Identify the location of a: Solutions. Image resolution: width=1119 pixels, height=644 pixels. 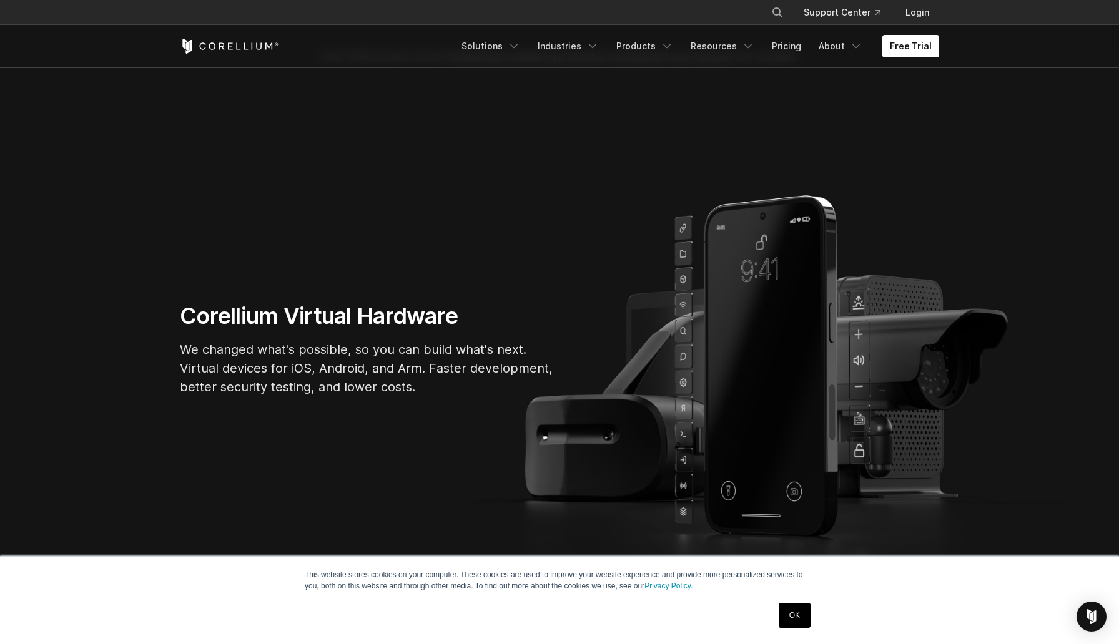
(491, 46).